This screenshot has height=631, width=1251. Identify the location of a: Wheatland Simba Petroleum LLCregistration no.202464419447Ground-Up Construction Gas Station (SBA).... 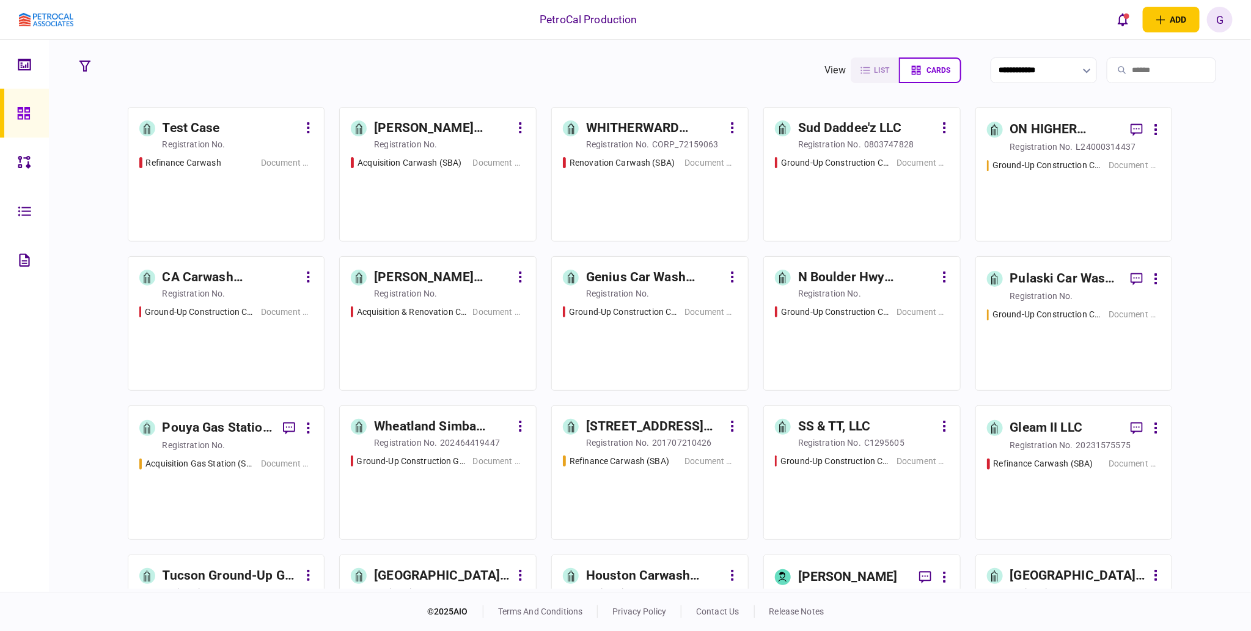
(438, 473).